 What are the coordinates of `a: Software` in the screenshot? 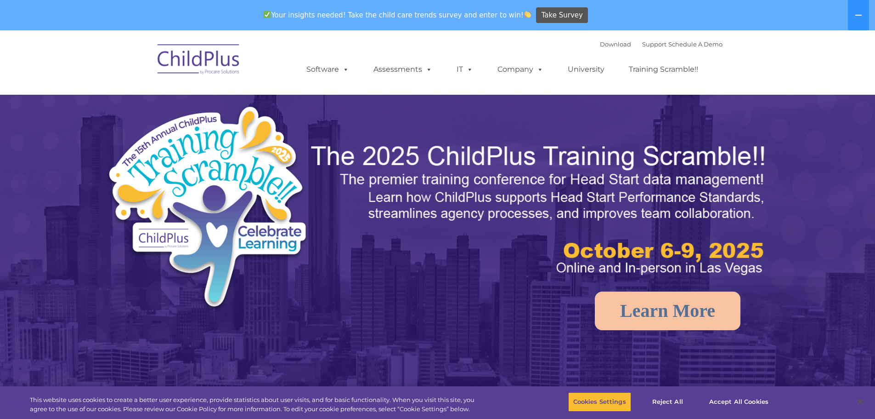 It's located at (328, 69).